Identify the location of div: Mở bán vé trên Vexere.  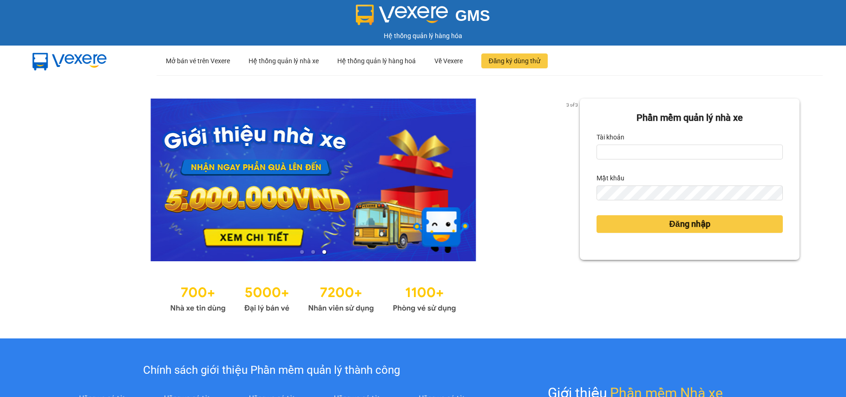
(198, 61).